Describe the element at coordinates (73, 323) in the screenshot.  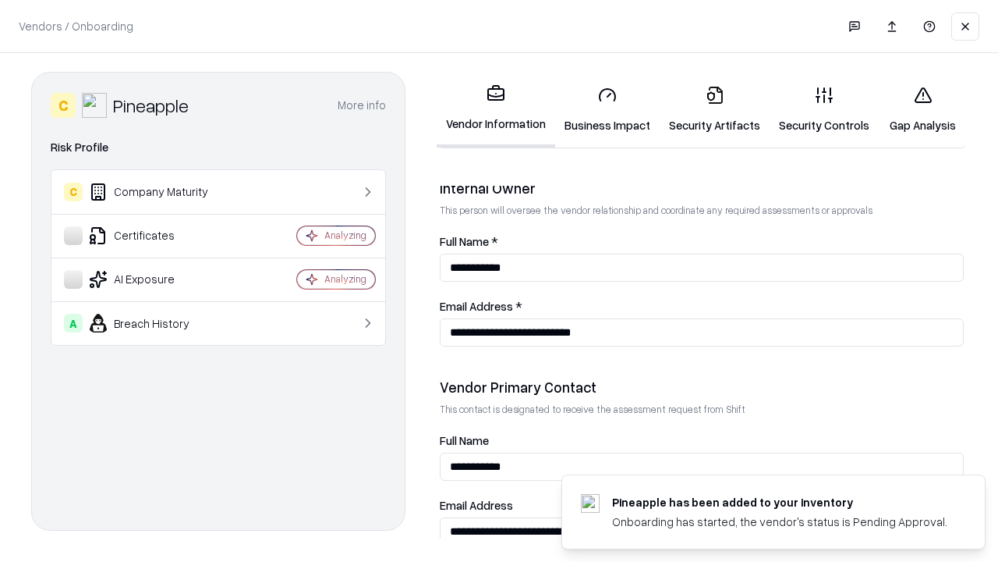
I see `div: A` at that location.